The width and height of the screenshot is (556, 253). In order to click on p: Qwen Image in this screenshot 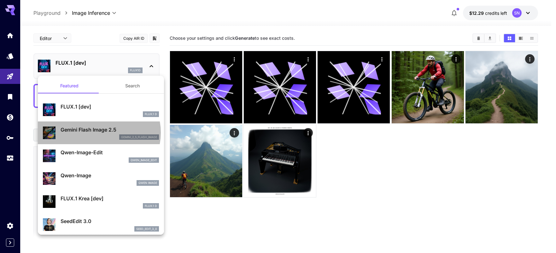, I will do `click(147, 183)`.